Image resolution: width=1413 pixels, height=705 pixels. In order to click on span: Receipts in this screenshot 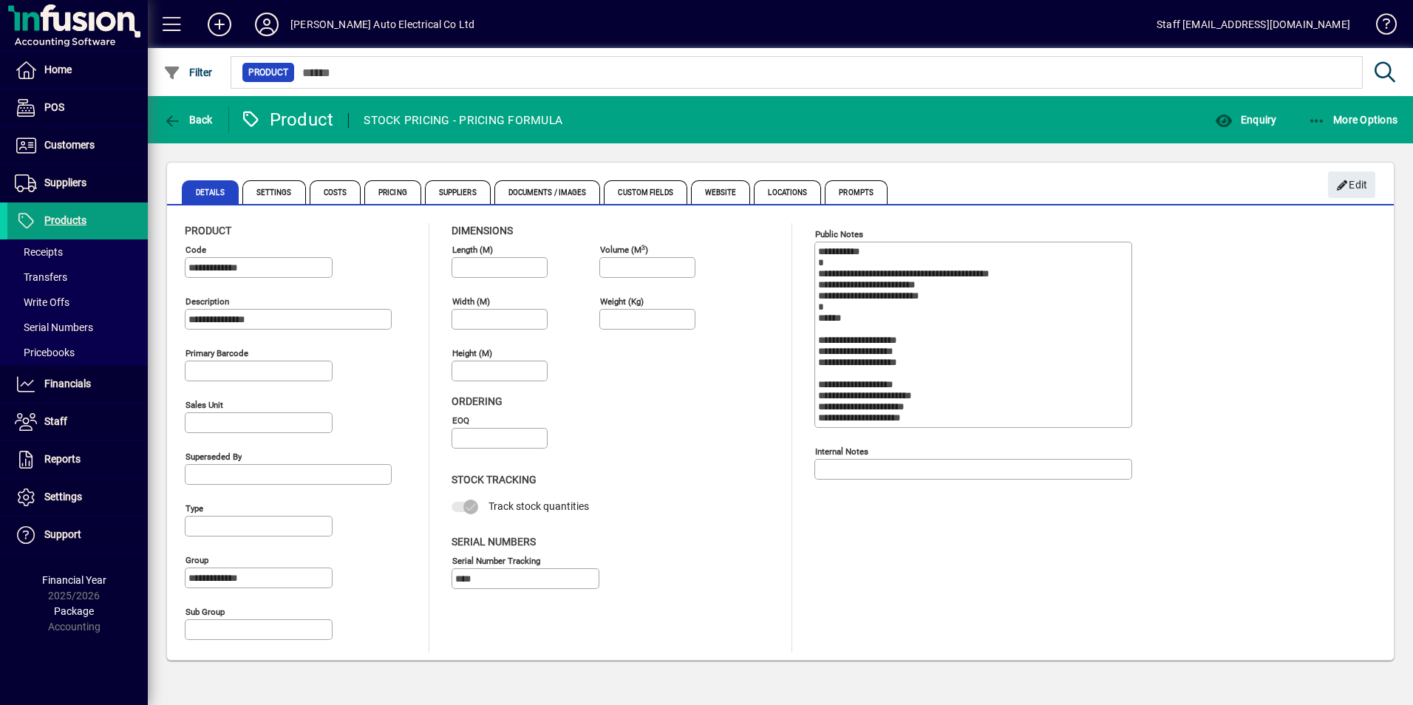, I will do `click(38, 252)`.